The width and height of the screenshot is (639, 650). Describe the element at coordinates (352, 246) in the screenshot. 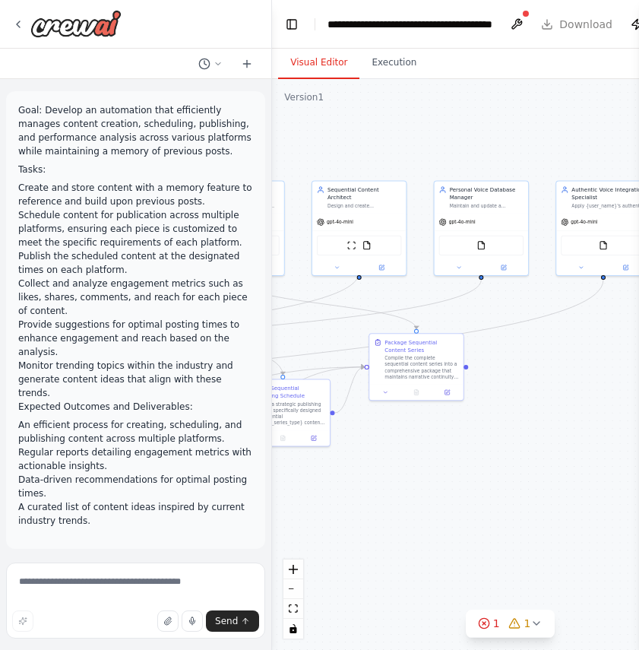

I see `img: ScrapeWebsiteTool` at that location.